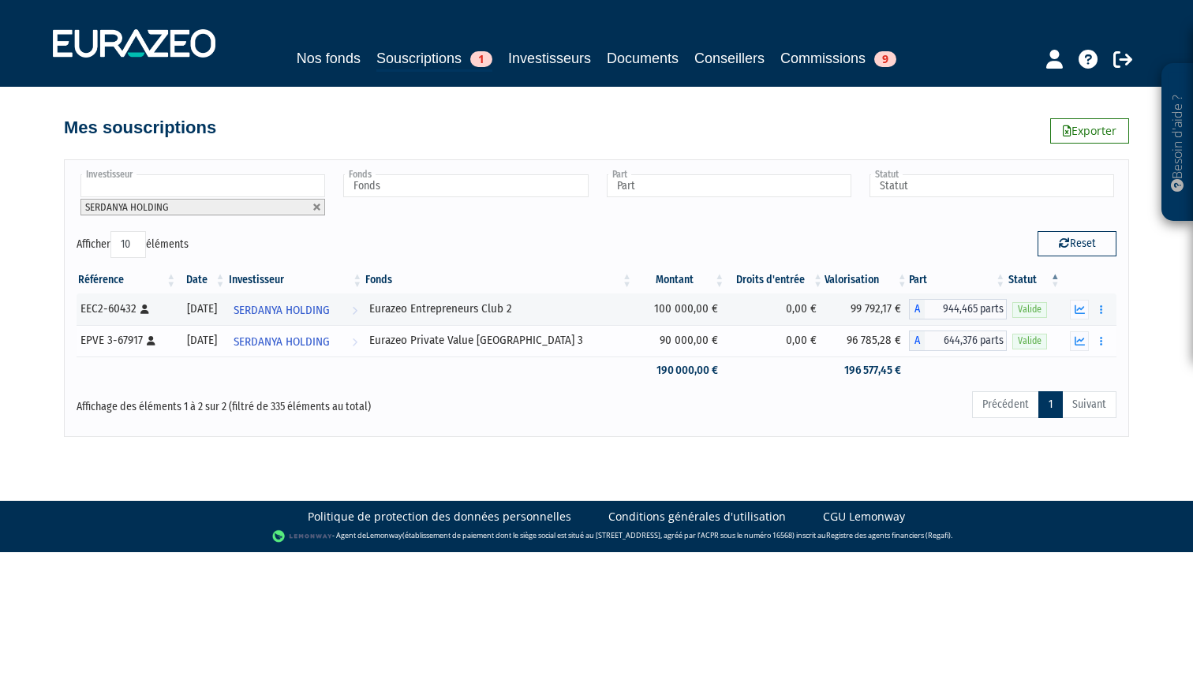  Describe the element at coordinates (1034, 280) in the screenshot. I see `th: Statut : activer pour trier la colonne par ordre d&eacute;croissant` at that location.